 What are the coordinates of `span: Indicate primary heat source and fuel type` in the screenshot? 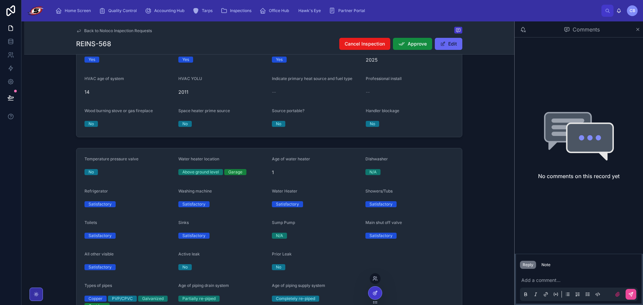 It's located at (312, 78).